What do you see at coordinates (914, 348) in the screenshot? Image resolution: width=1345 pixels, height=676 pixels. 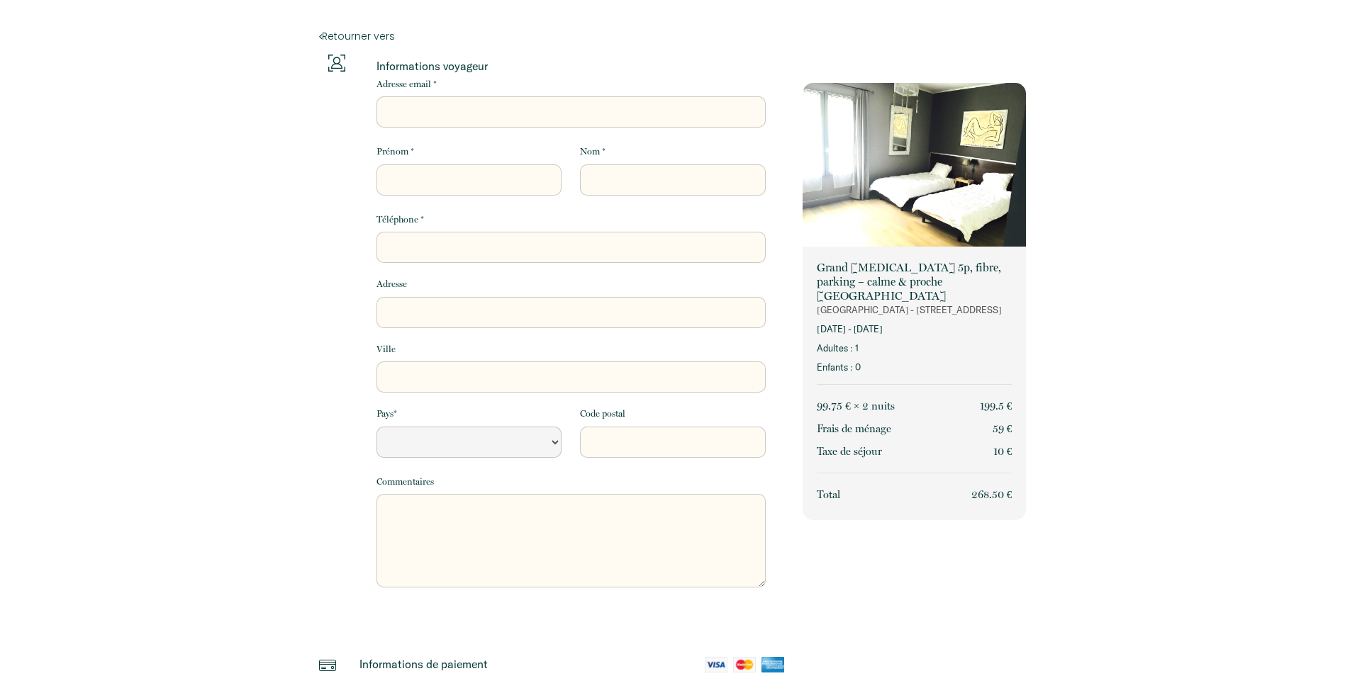 I see `p: Adultes : 1` at bounding box center [914, 348].